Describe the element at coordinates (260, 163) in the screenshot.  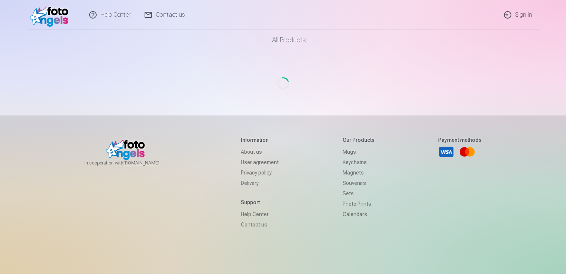
I see `a: User agreement` at that location.